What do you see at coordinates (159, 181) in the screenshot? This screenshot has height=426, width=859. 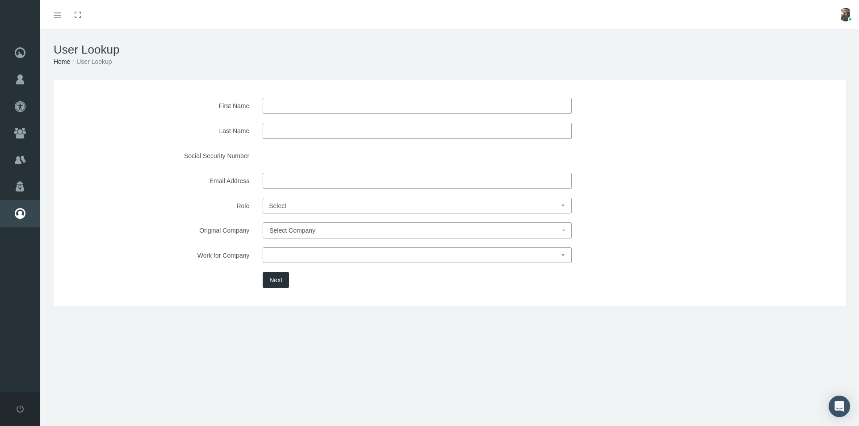 I see `label: Email Address` at bounding box center [159, 181].